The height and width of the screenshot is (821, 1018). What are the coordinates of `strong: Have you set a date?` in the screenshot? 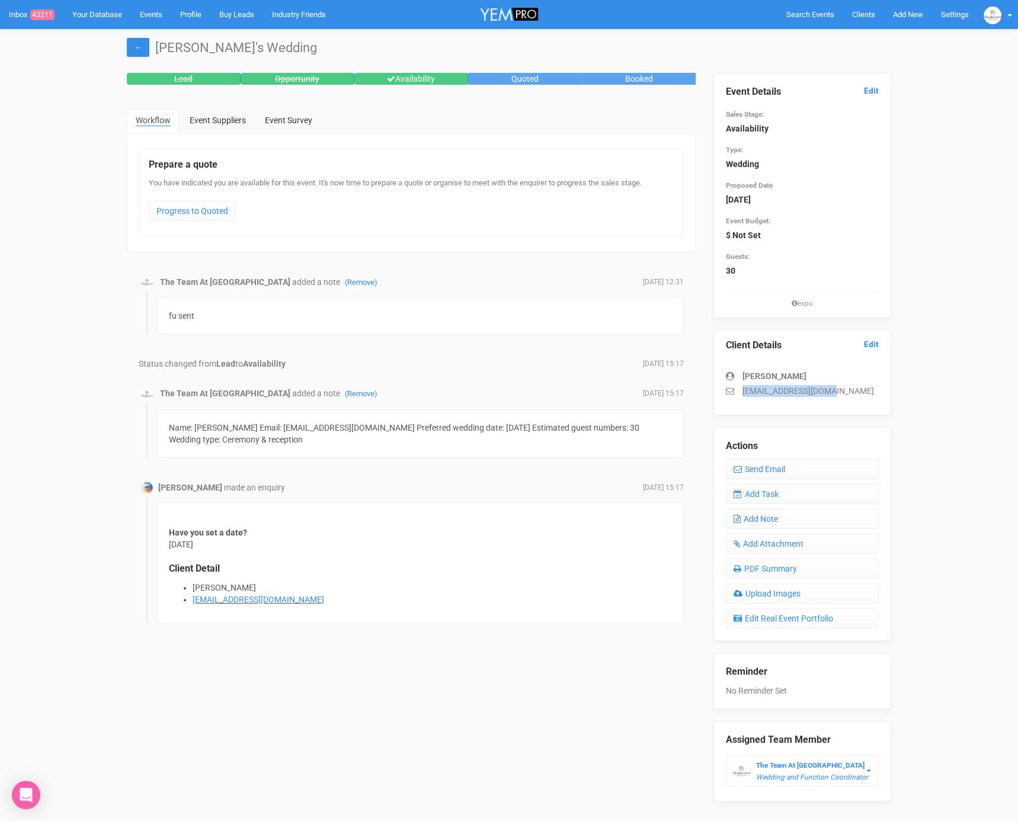 It's located at (208, 533).